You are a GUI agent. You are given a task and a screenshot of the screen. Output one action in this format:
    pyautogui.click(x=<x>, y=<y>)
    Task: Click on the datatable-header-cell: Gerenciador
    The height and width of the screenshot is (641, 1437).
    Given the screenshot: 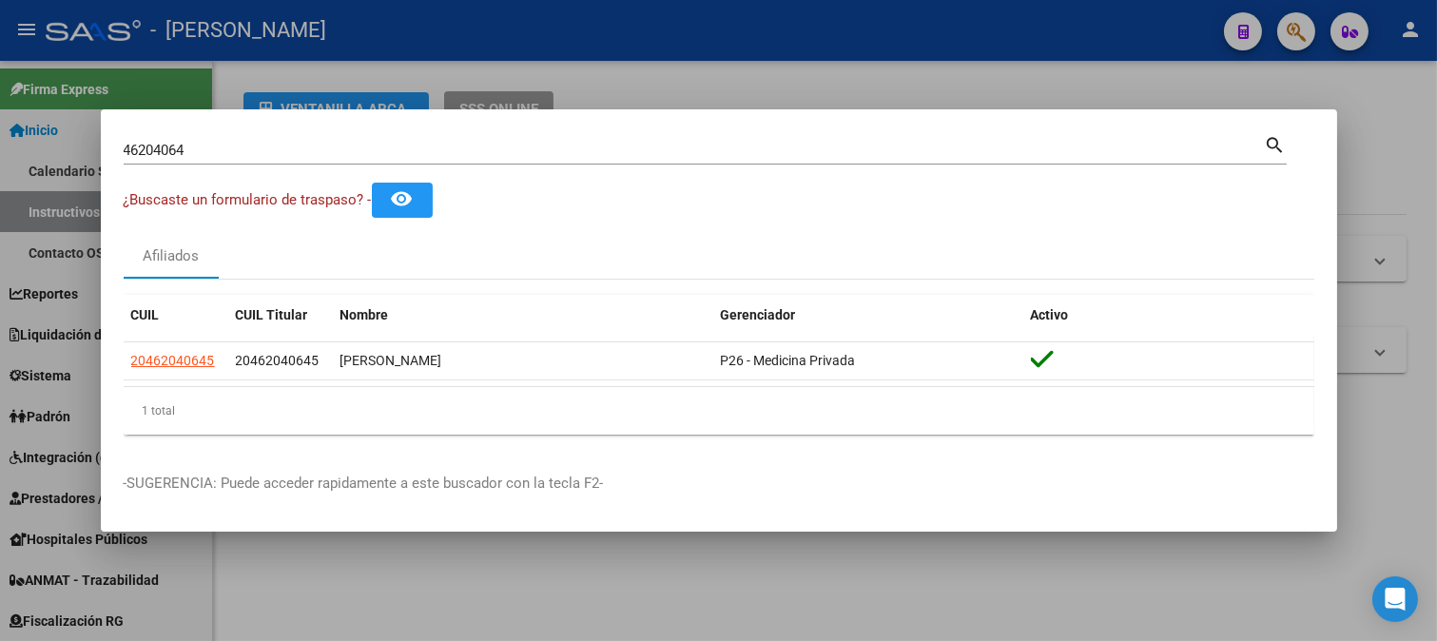 What is the action you would take?
    pyautogui.click(x=868, y=315)
    